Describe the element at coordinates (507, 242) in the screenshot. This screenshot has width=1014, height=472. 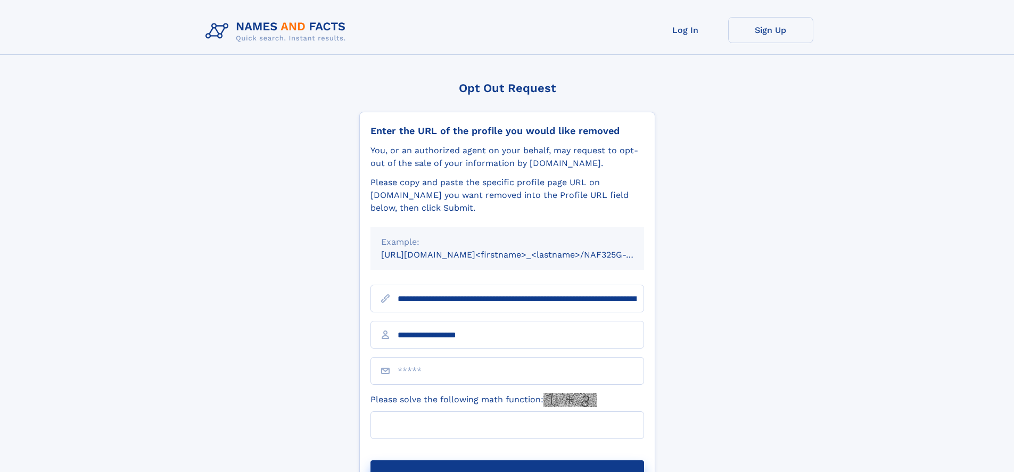
I see `div: Example:` at that location.